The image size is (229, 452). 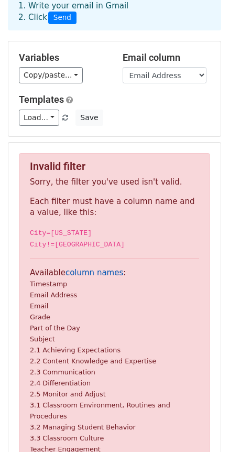 I want to click on a: Load..., so click(x=39, y=117).